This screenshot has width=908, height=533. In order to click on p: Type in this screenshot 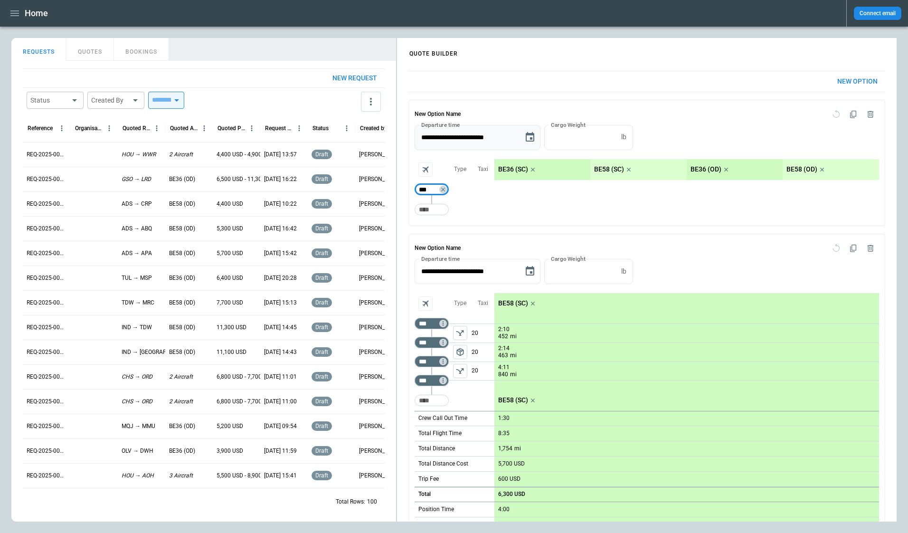, I will do `click(460, 303)`.